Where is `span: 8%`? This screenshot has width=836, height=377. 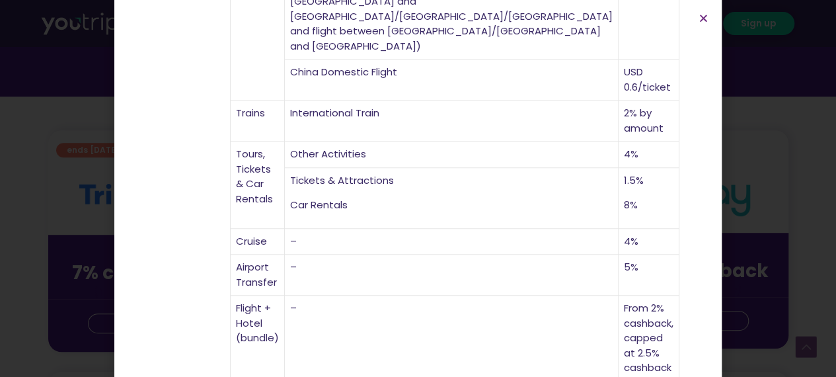
span: 8% is located at coordinates (631, 204).